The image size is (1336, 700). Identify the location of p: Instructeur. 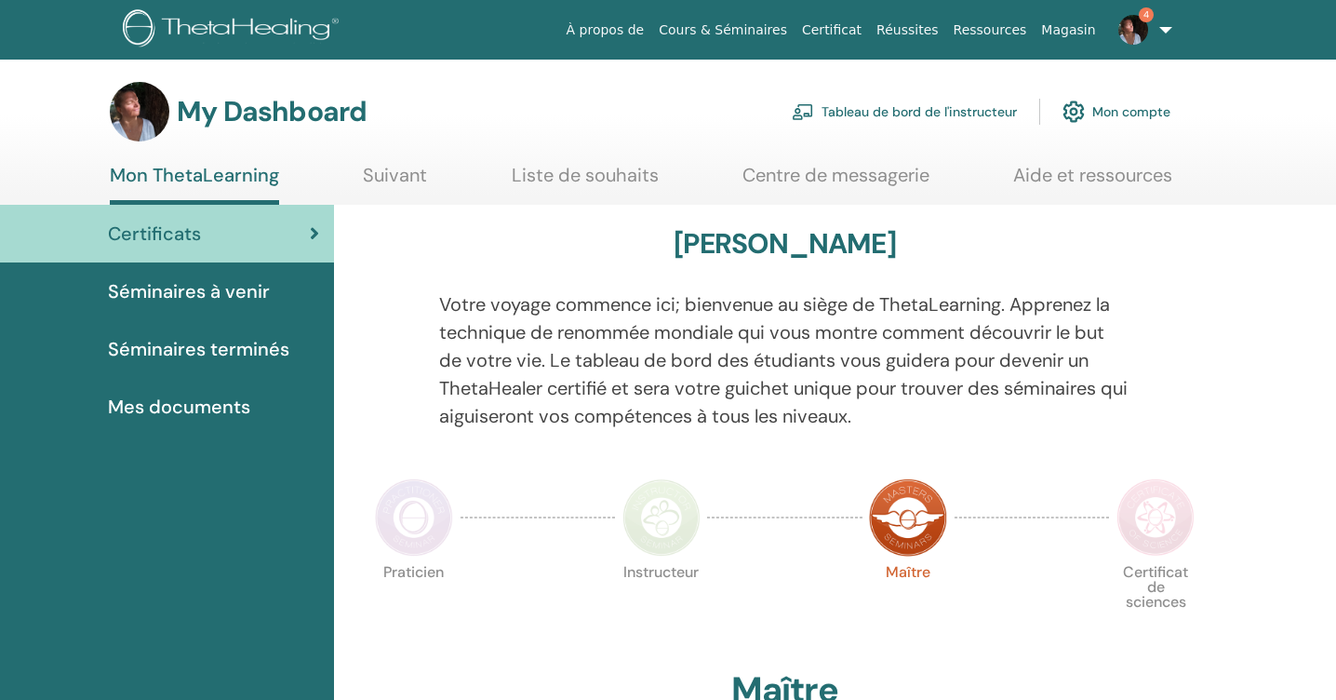
(661, 604).